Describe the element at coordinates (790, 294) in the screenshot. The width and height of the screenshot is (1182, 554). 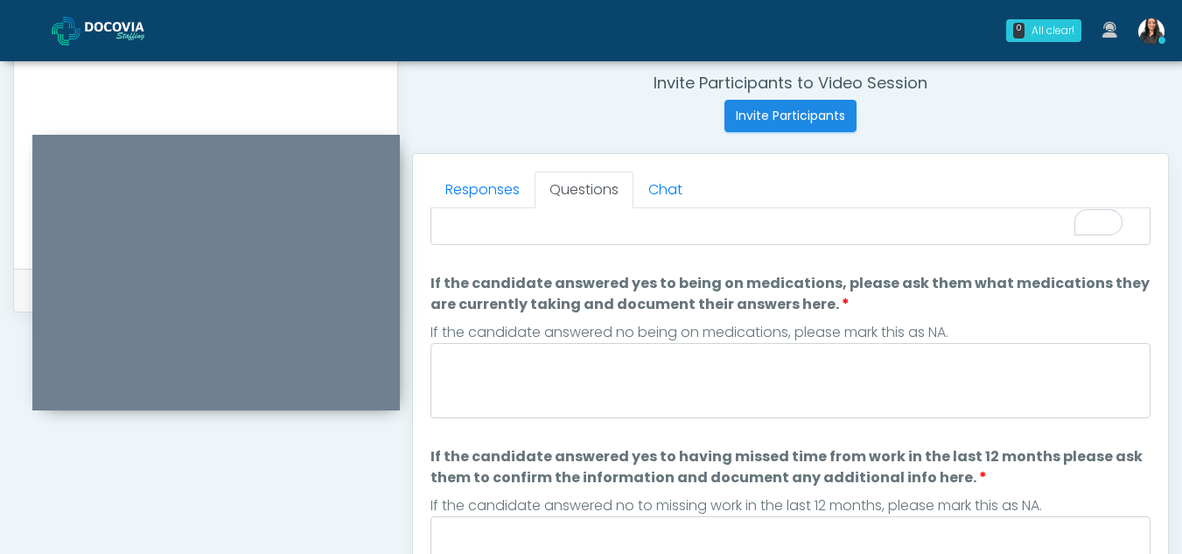
I see `label: If the candidate answered yes to being on medications, please ask them what medications they are ...` at that location.